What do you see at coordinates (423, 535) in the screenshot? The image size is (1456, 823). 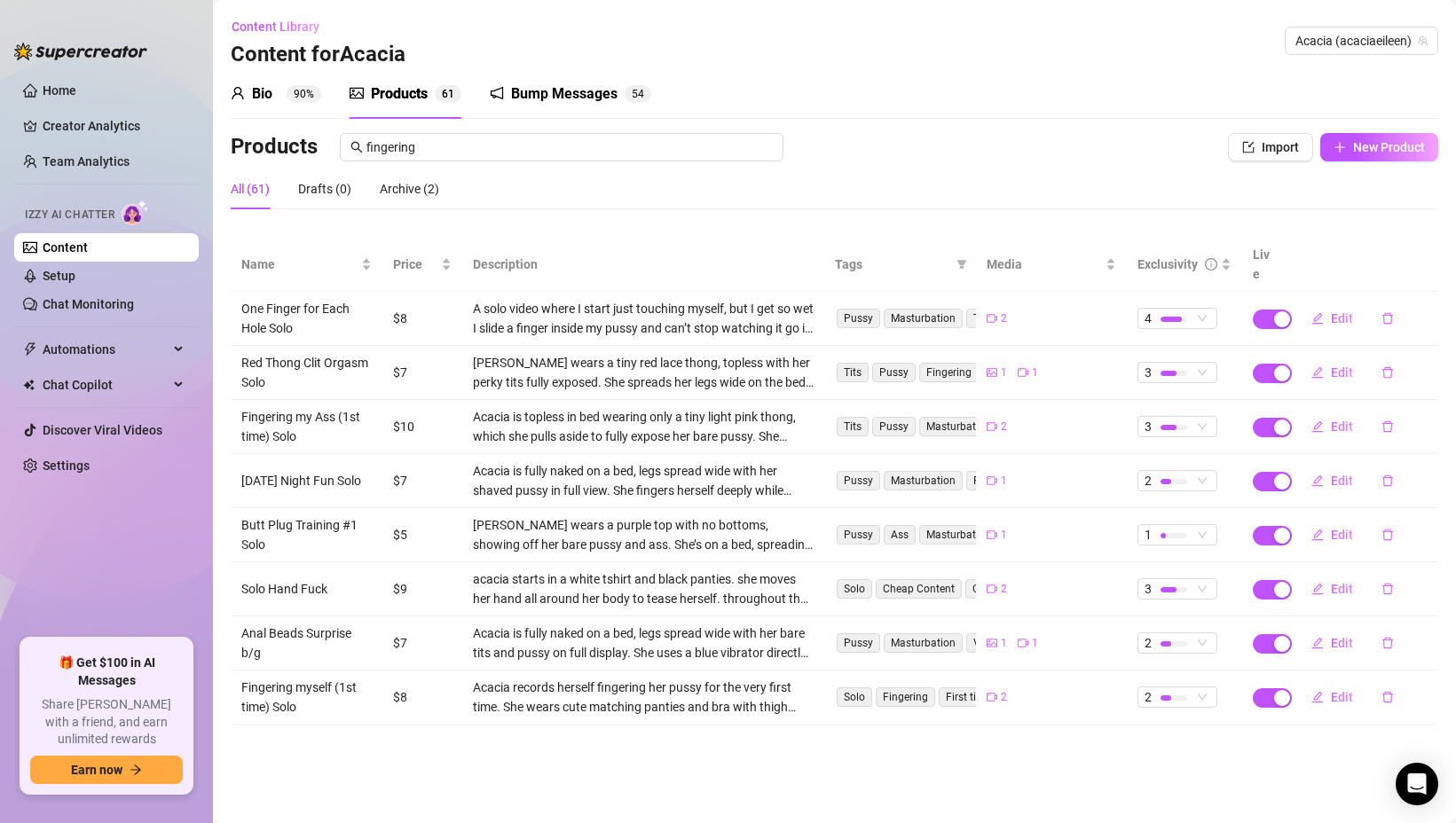 I see `td: $5` at bounding box center [423, 535].